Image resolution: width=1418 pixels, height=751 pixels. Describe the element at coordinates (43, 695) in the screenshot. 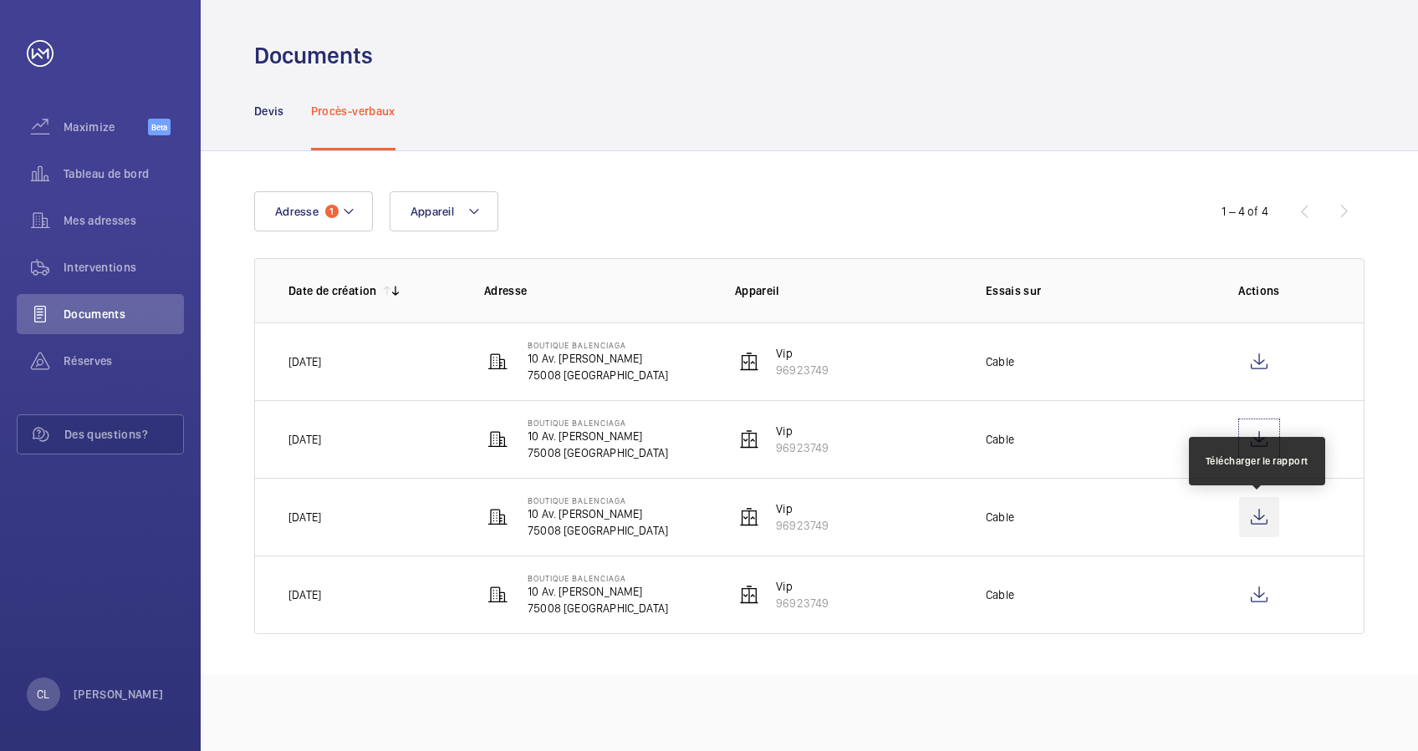

I see `p: CL` at that location.